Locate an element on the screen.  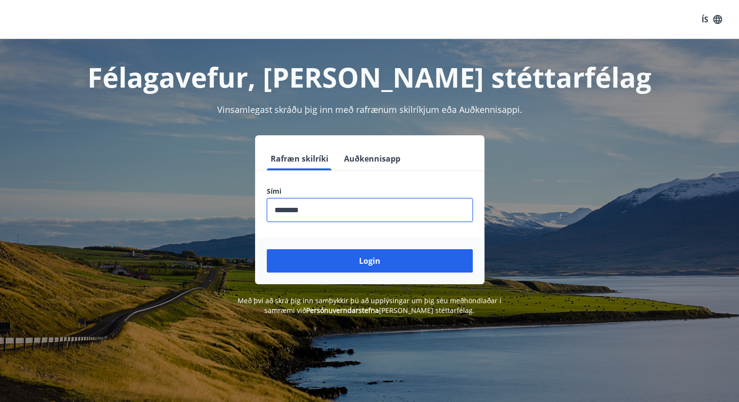
button: Login is located at coordinates (370, 261).